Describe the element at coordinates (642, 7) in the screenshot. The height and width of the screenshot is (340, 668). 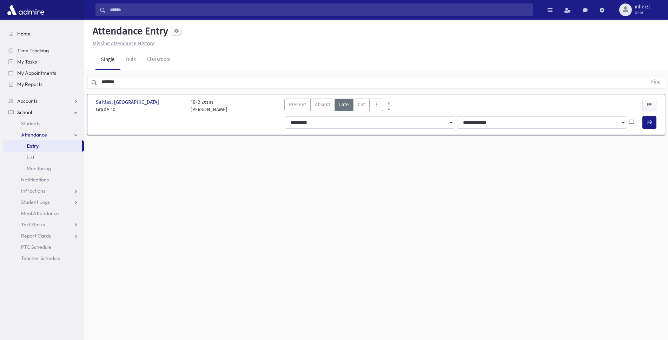
I see `span: mherzl` at that location.